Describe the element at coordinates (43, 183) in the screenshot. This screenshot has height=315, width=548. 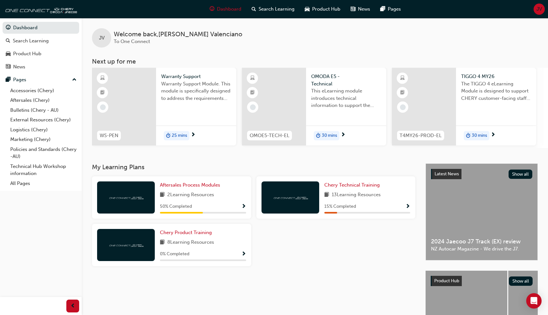
I see `a: All Pages` at that location.